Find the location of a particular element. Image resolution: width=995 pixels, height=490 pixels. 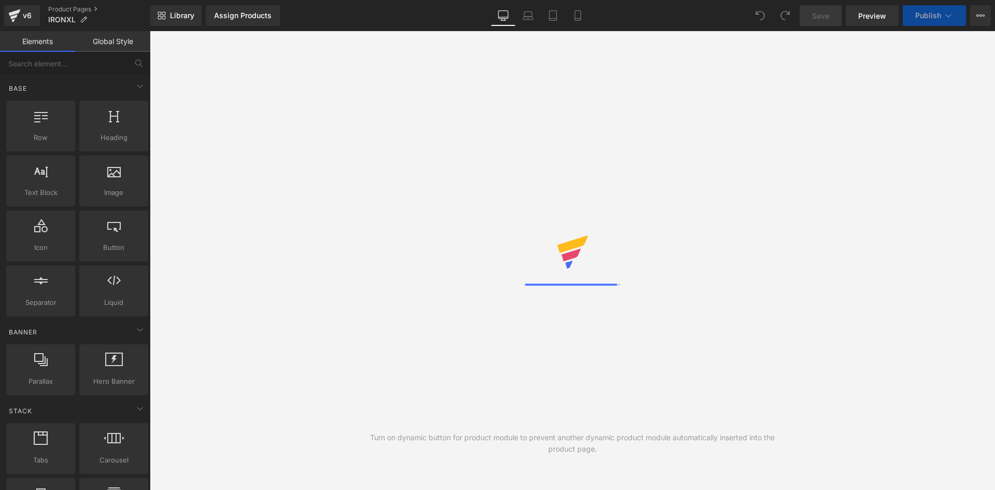

div: Assign Products is located at coordinates (243, 16).